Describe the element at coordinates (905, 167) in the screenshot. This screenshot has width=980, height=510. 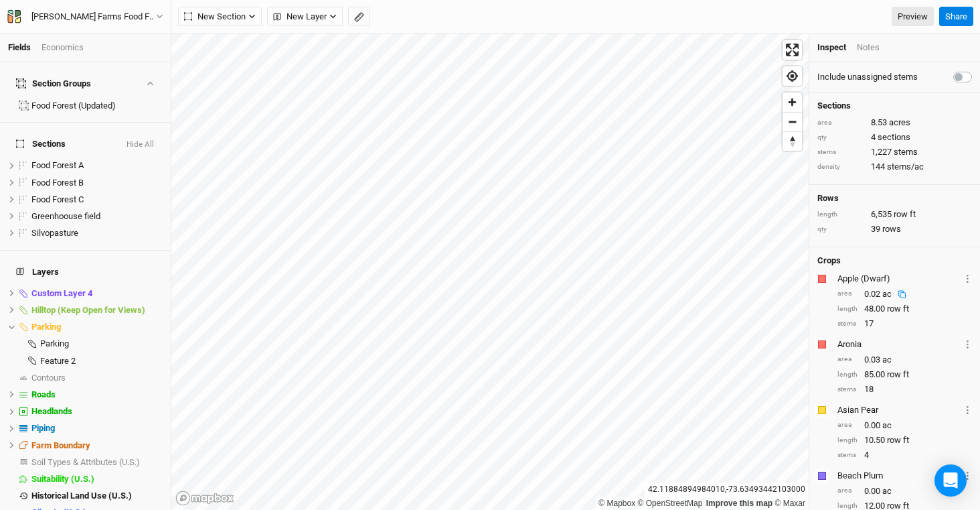
I see `span: stems/ac` at that location.